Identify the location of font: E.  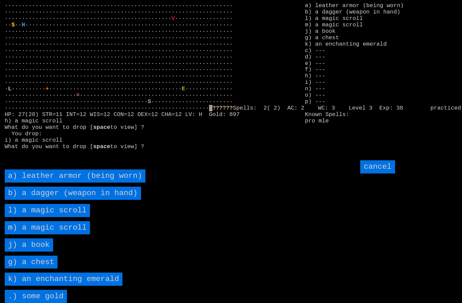
(183, 89).